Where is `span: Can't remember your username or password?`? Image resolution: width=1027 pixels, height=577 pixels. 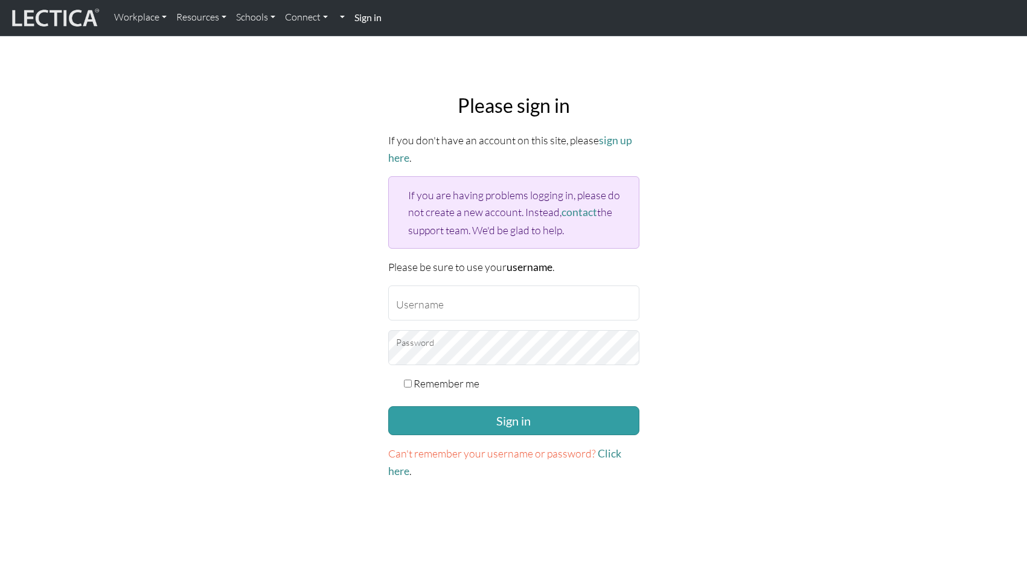 span: Can't remember your username or password? is located at coordinates (492, 454).